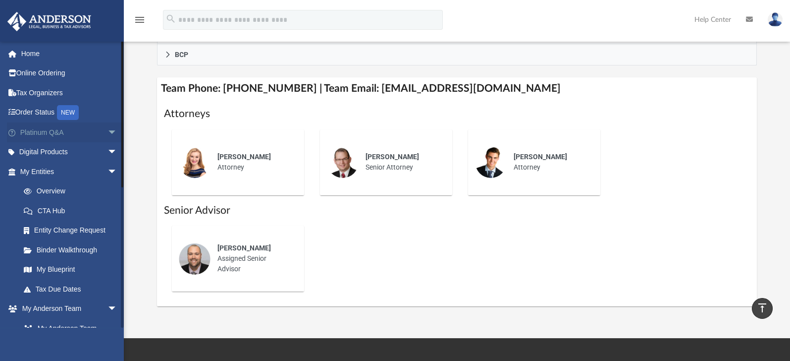 The image size is (790, 361). Describe the element at coordinates (68, 328) in the screenshot. I see `a: My Anderson Team` at that location.